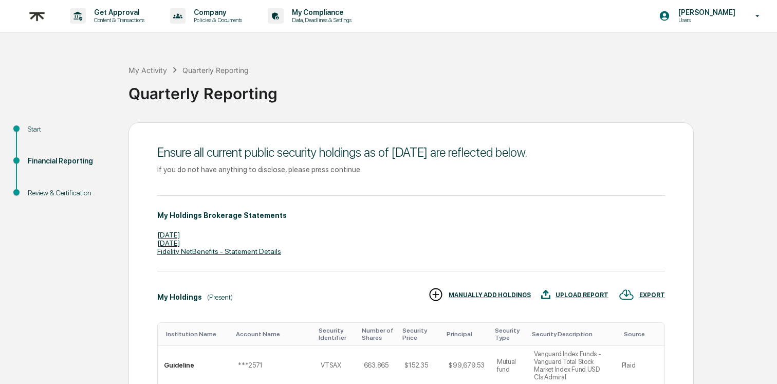 This screenshot has height=384, width=777. What do you see at coordinates (70, 161) in the screenshot?
I see `div: Financial Reporting` at bounding box center [70, 161].